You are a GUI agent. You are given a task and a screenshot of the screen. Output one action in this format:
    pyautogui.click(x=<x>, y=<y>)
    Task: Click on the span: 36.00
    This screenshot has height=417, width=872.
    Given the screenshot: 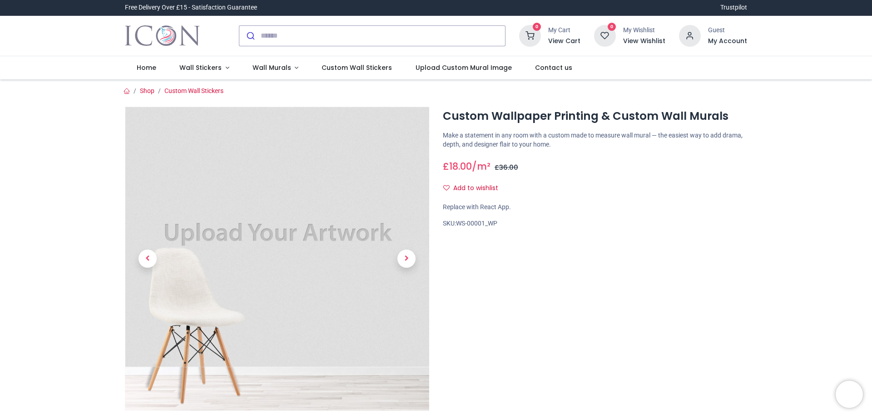 What is the action you would take?
    pyautogui.click(x=509, y=168)
    